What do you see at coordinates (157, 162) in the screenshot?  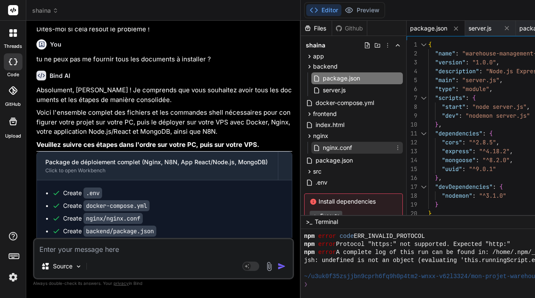 I see `div: Package de déploiement complet (Nginx, N8N, App React/Node.js, MongoDB)` at bounding box center [157, 162].